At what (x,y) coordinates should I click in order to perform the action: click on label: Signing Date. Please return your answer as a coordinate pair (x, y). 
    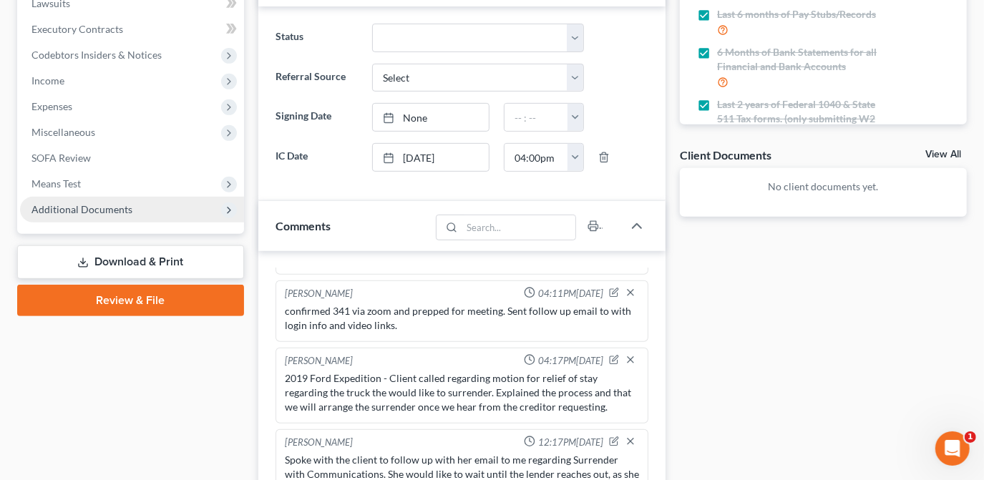
    Looking at the image, I should click on (316, 117).